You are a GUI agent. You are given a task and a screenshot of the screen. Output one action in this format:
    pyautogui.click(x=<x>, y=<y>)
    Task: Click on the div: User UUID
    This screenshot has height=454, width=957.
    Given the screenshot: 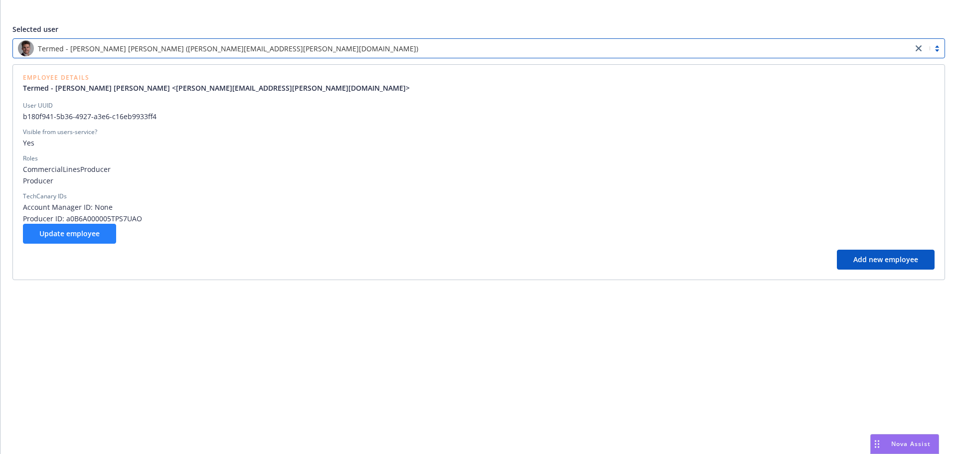 What is the action you would take?
    pyautogui.click(x=38, y=106)
    